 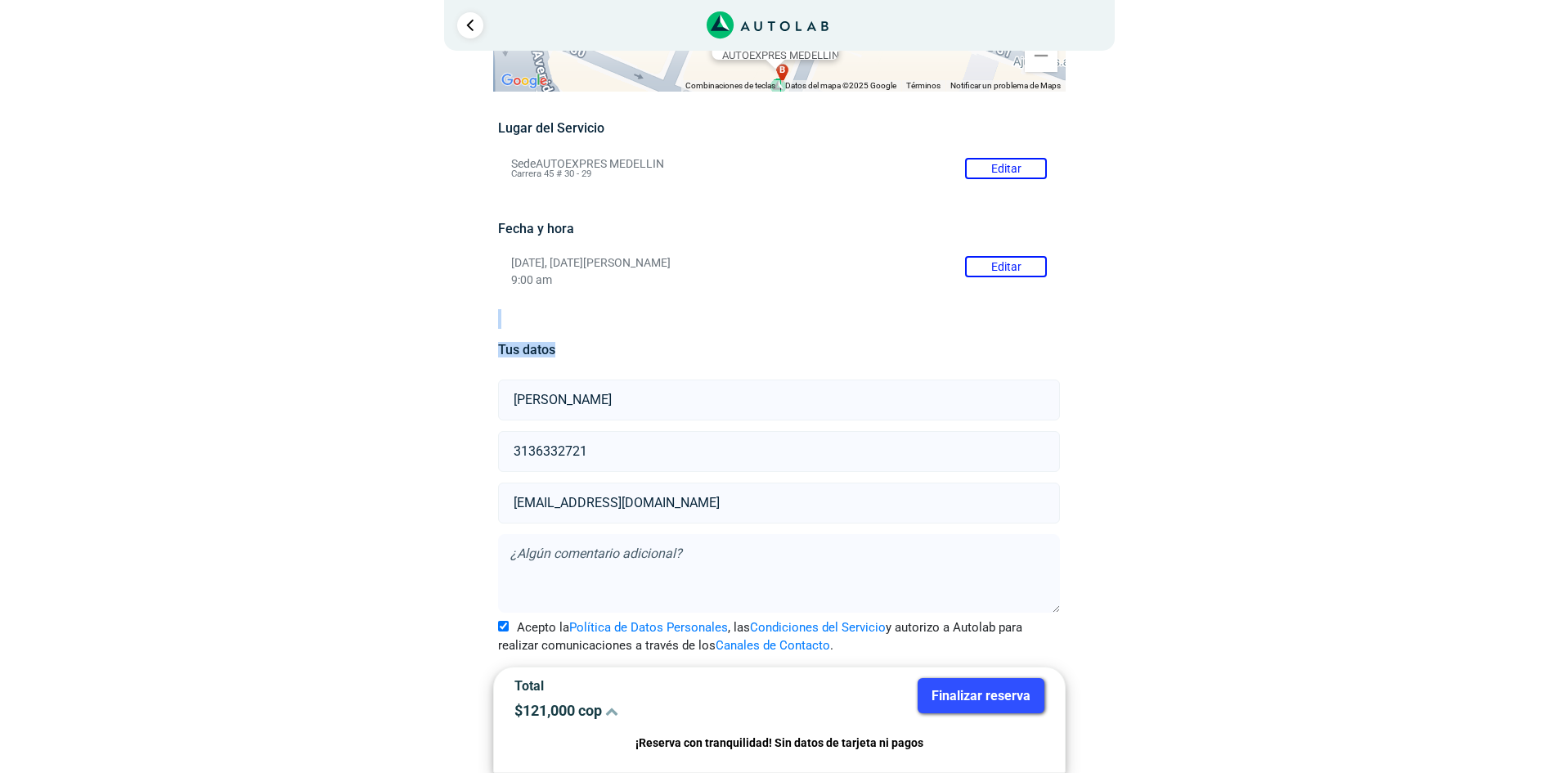 I want to click on span: 1, so click(x=1086, y=25).